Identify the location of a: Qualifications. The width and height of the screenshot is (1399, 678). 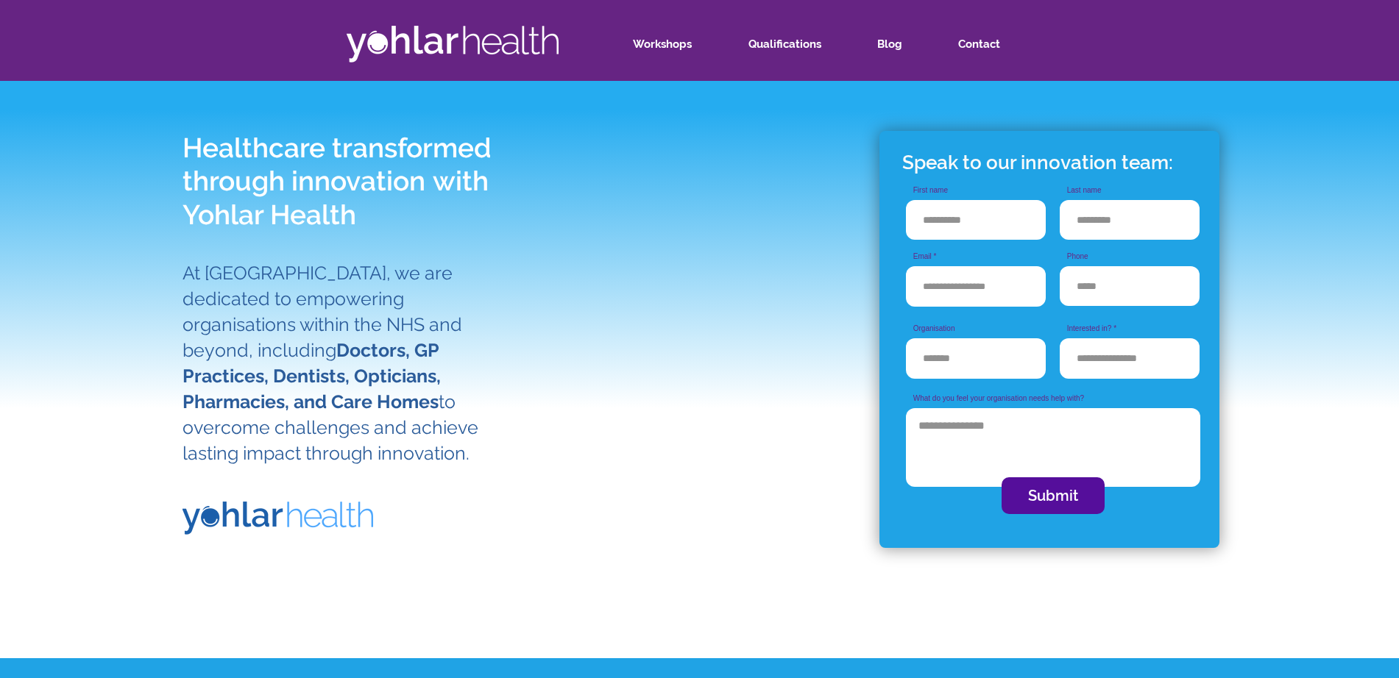
(801, 44).